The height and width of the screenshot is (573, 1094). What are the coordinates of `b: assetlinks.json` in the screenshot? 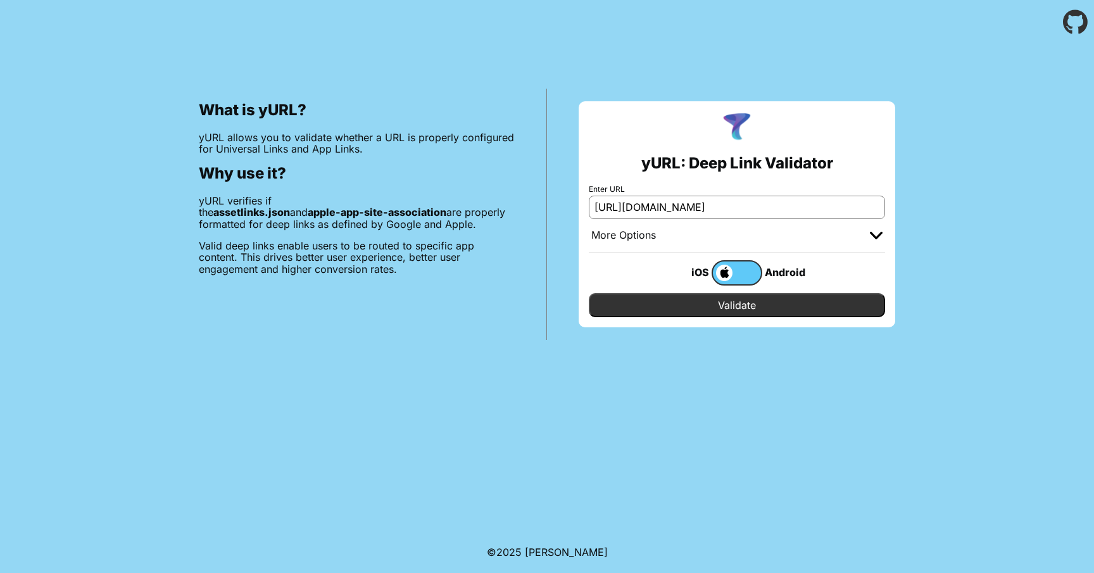 It's located at (251, 212).